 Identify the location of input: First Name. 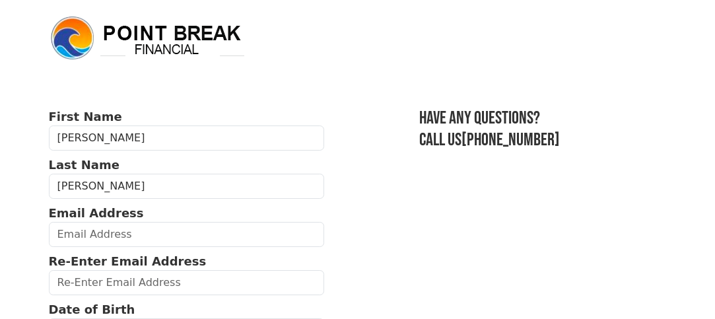
(186, 138).